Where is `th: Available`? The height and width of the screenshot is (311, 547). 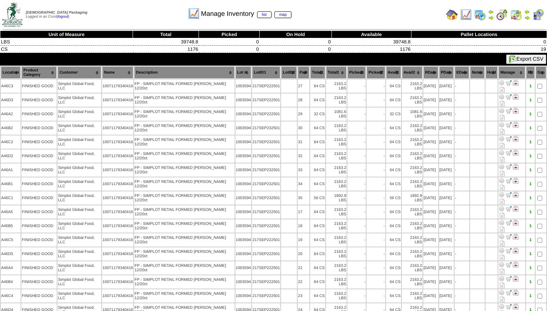
th: Available is located at coordinates (371, 35).